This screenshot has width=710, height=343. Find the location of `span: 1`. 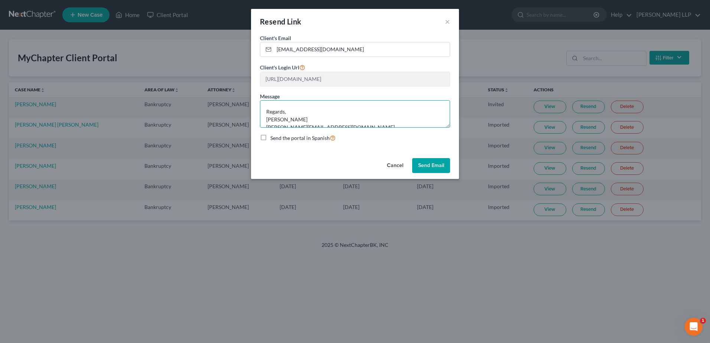

span: 1 is located at coordinates (703, 321).